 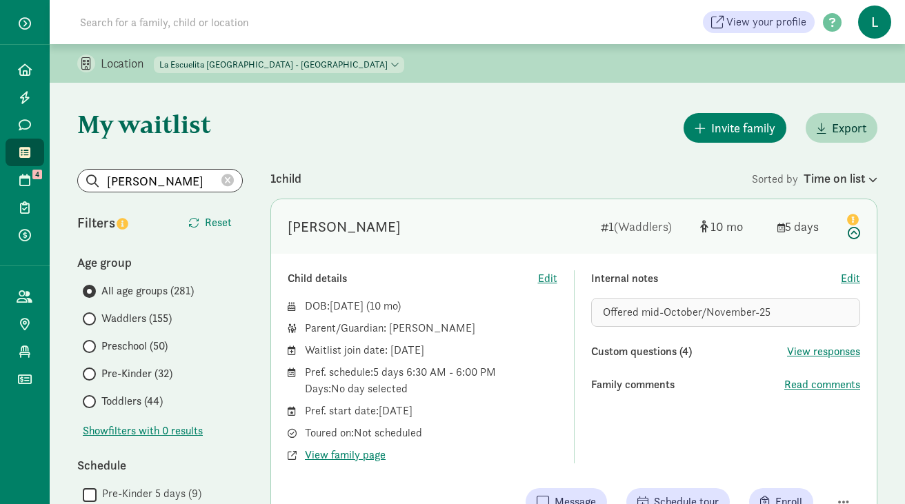 I want to click on input: Search list..., so click(x=160, y=181).